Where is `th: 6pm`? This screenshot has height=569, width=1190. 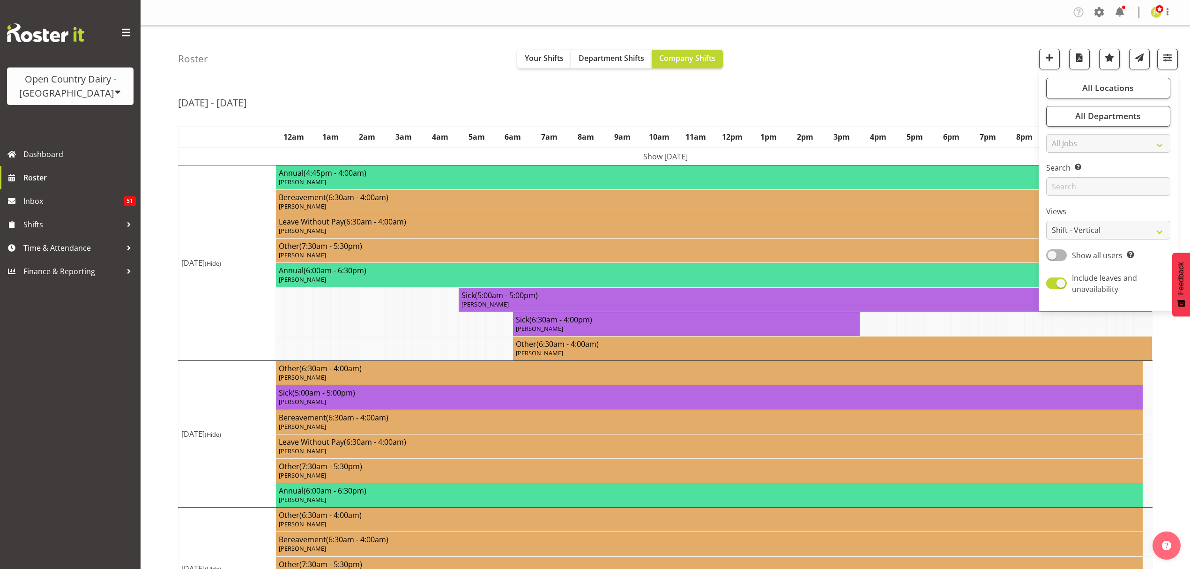
th: 6pm is located at coordinates (951, 137).